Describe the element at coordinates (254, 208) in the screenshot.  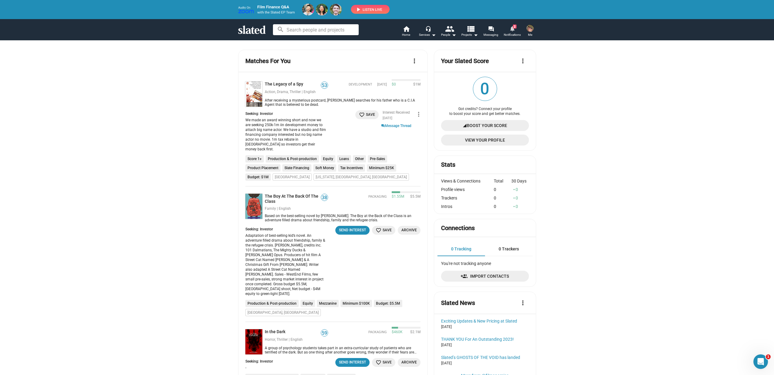
I see `a: The Boy At The Back Of The Class` at that location.